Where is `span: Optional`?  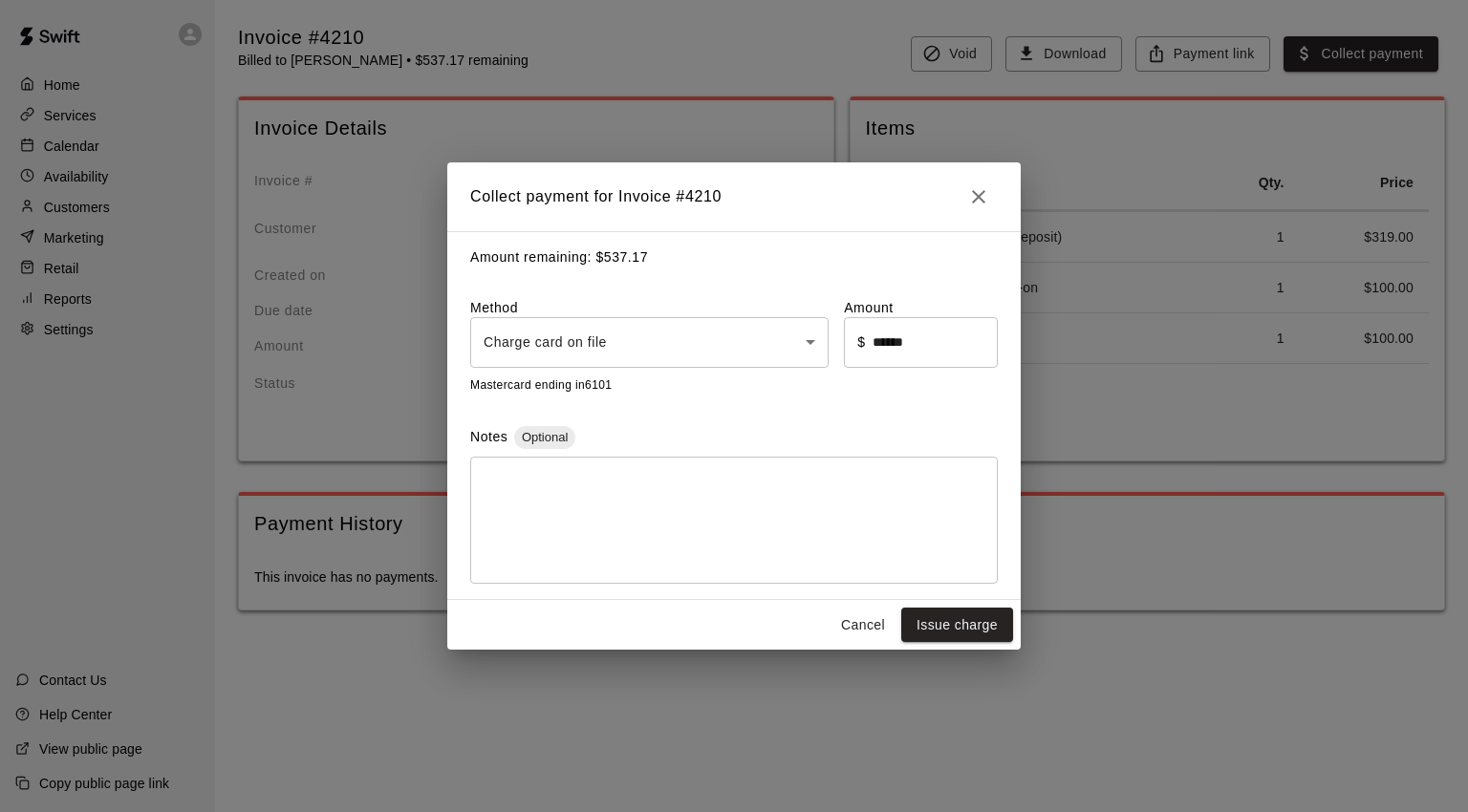 span: Optional is located at coordinates (545, 437).